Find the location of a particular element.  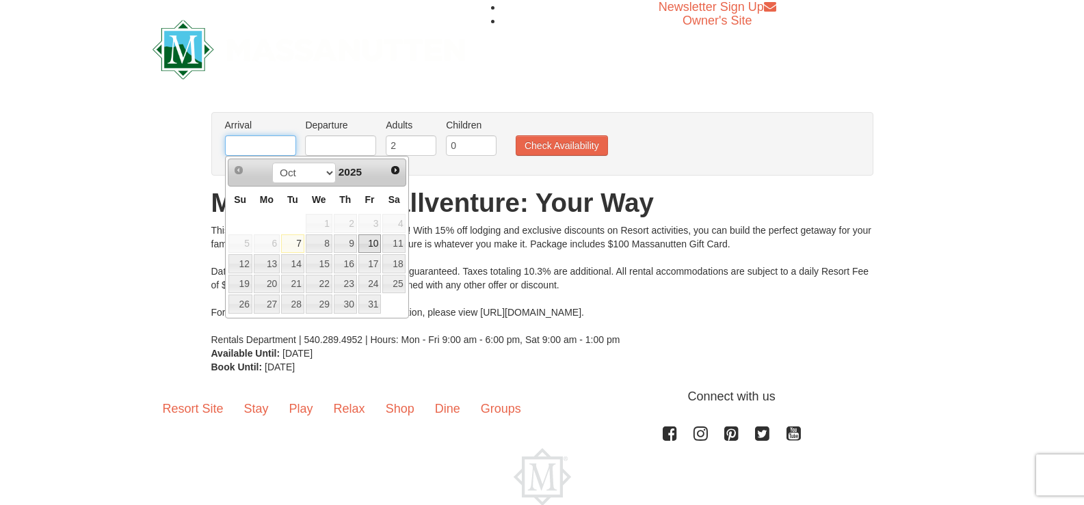

span: Thursday is located at coordinates (345, 200).